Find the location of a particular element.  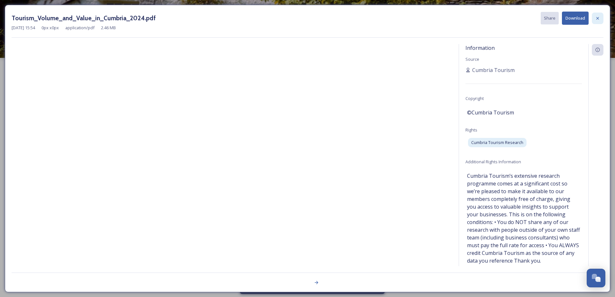

span: Additional Rights Information is located at coordinates (493, 162).